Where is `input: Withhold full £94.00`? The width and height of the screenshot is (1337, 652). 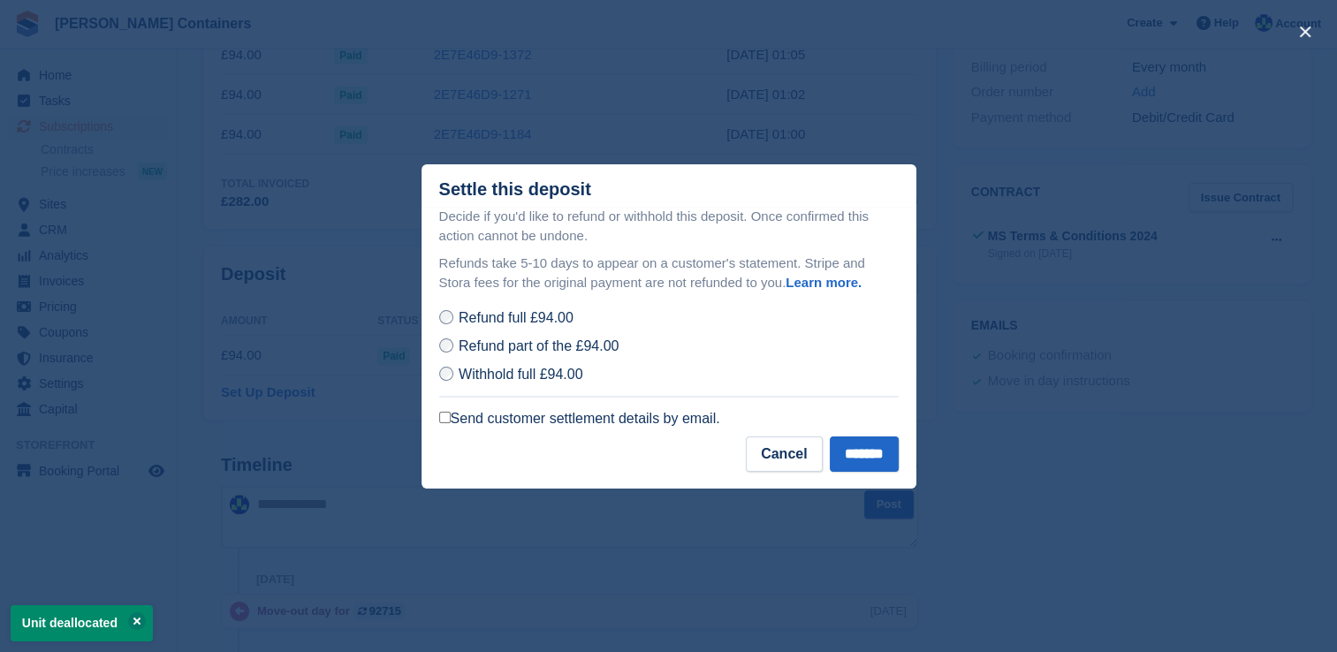
input: Withhold full £94.00 is located at coordinates (446, 374).